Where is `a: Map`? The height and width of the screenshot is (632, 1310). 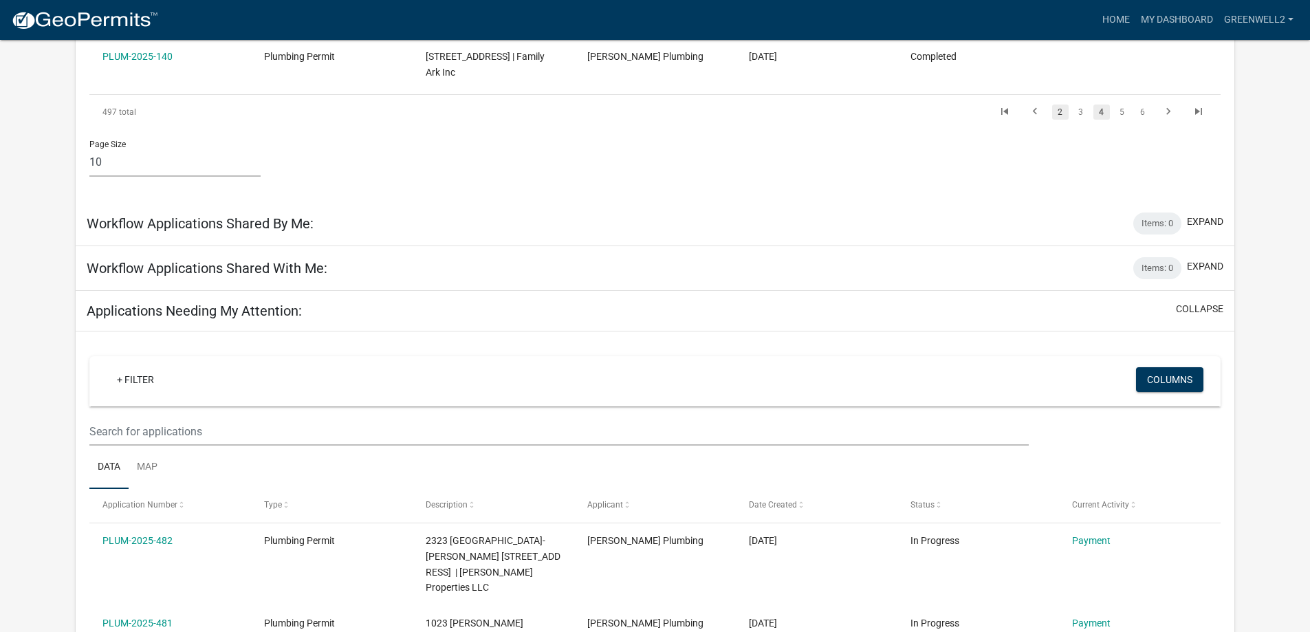 a: Map is located at coordinates (147, 468).